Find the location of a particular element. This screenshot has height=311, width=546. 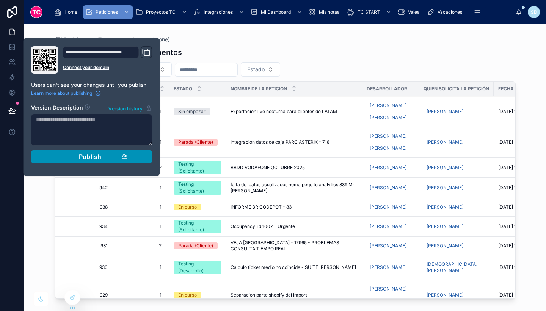

span: Learn more about publishing is located at coordinates (61, 93).